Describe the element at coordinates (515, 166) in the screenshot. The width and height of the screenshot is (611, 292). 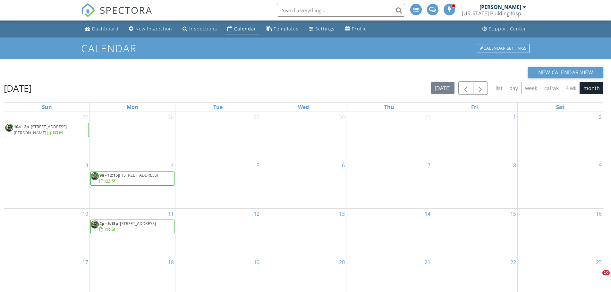
I see `a: Go to August 8, 2025` at that location.